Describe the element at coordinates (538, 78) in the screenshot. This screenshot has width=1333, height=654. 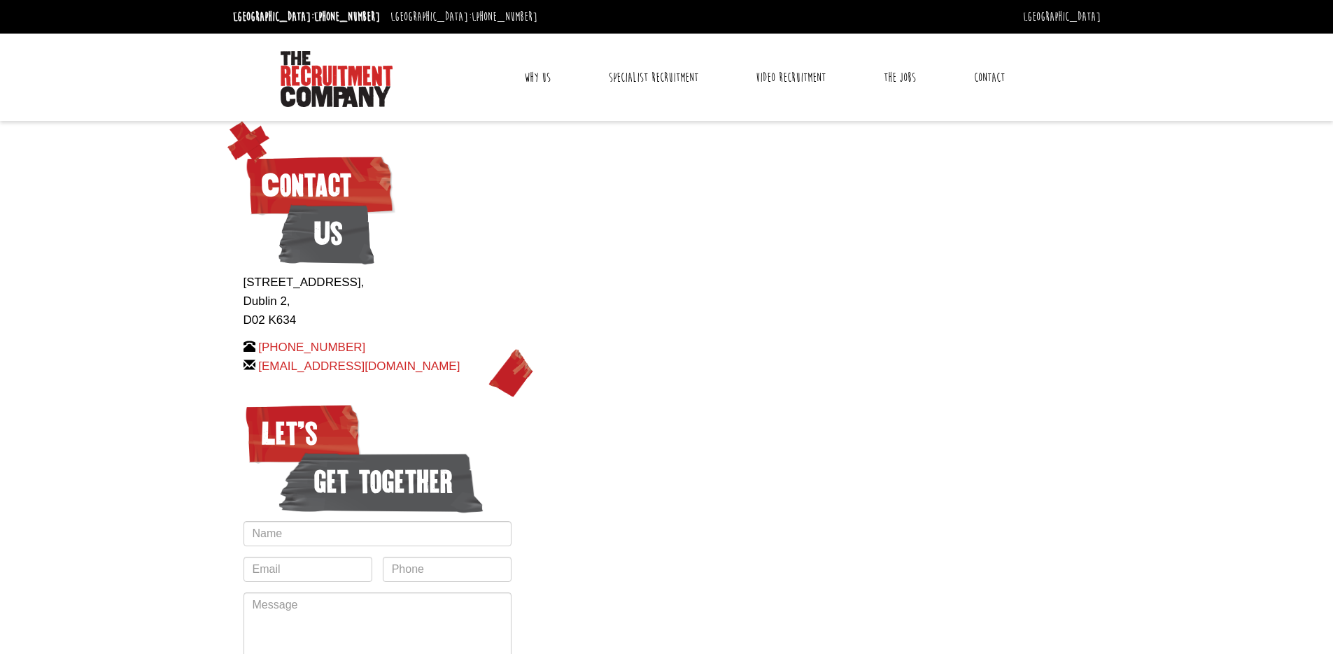
I see `a: Why Us` at that location.